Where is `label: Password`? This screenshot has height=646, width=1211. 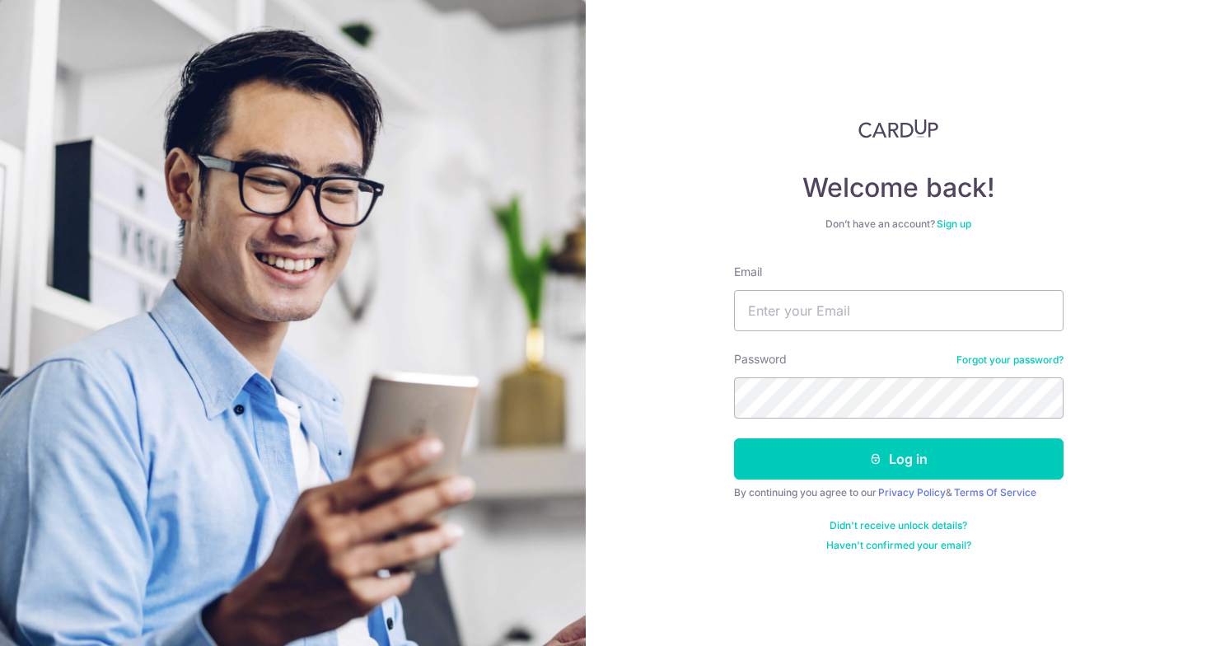
label: Password is located at coordinates (761, 359).